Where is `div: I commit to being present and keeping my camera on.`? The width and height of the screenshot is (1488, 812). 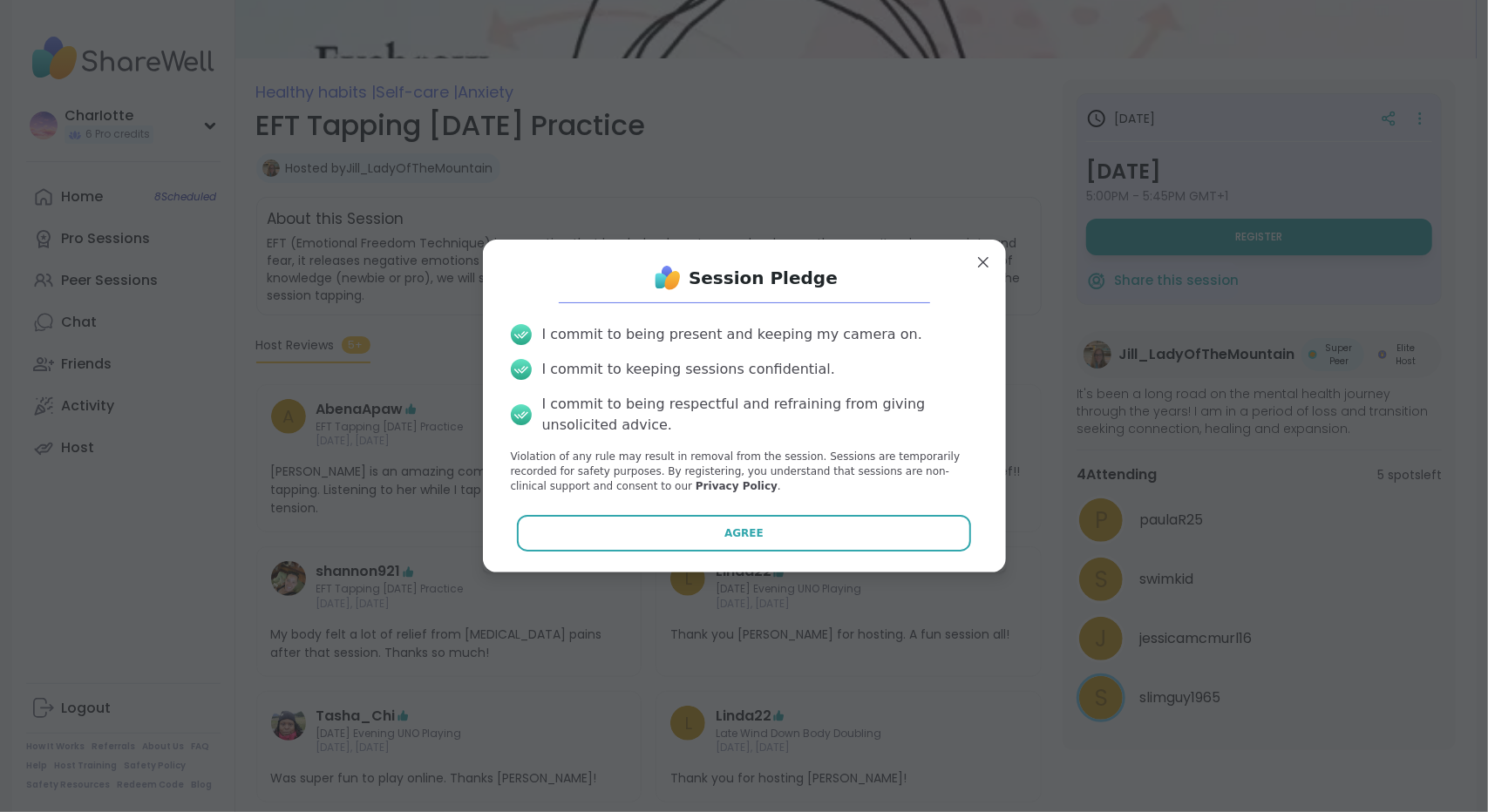
div: I commit to being present and keeping my camera on. is located at coordinates (732, 335).